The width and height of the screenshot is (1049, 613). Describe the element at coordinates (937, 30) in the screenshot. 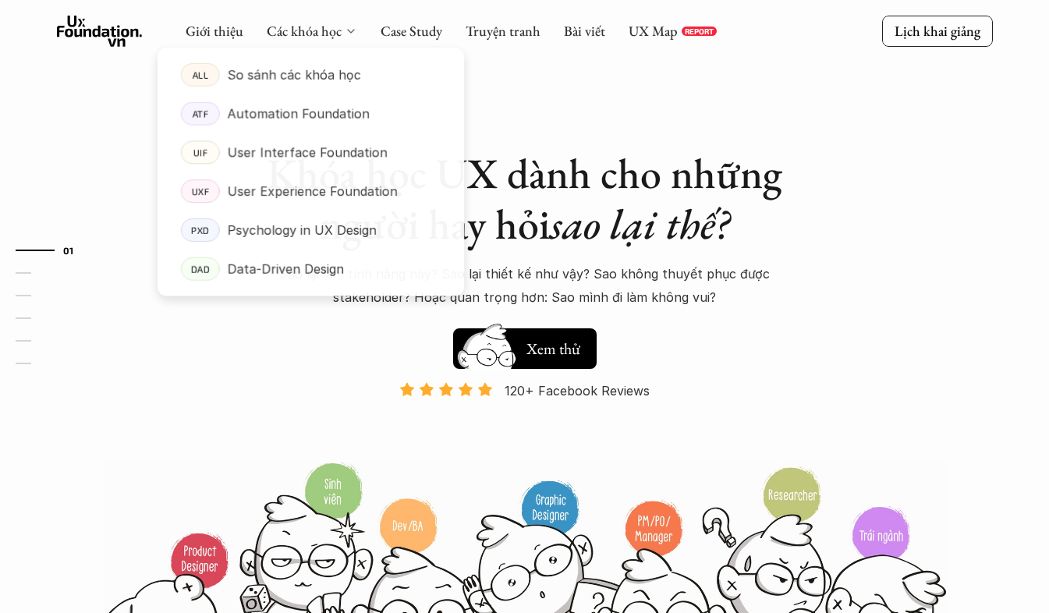

I see `p: Lịch khai giảng` at that location.